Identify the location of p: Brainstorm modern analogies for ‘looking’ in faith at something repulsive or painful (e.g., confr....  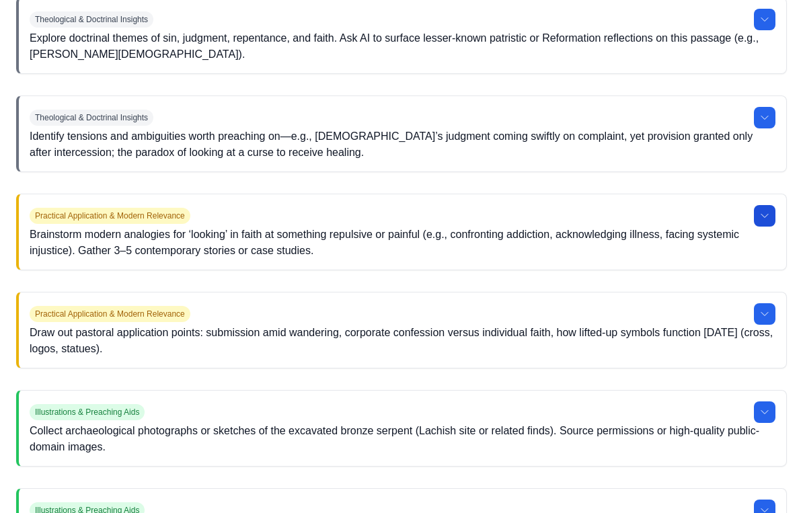
(402, 244).